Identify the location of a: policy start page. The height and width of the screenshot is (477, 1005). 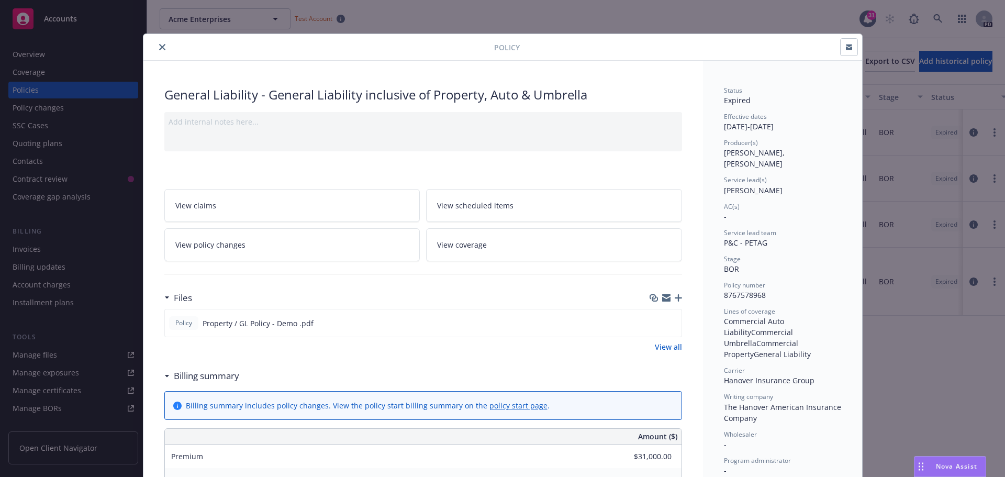
(518, 405).